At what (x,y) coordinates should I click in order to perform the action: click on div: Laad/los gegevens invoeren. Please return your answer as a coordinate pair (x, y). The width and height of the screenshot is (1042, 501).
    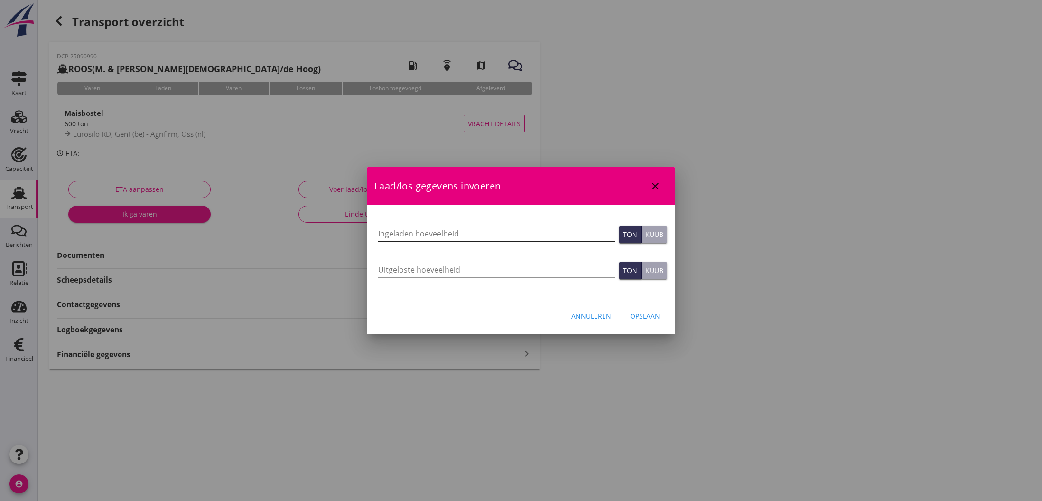
    Looking at the image, I should click on (521, 186).